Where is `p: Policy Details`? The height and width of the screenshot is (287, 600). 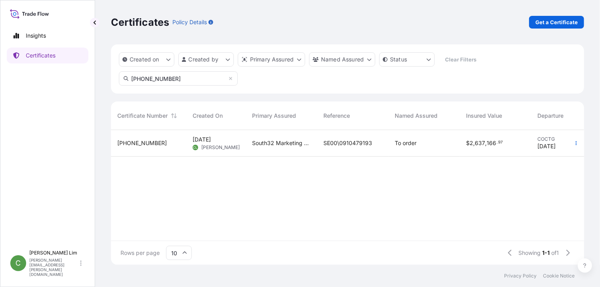 p: Policy Details is located at coordinates (189, 22).